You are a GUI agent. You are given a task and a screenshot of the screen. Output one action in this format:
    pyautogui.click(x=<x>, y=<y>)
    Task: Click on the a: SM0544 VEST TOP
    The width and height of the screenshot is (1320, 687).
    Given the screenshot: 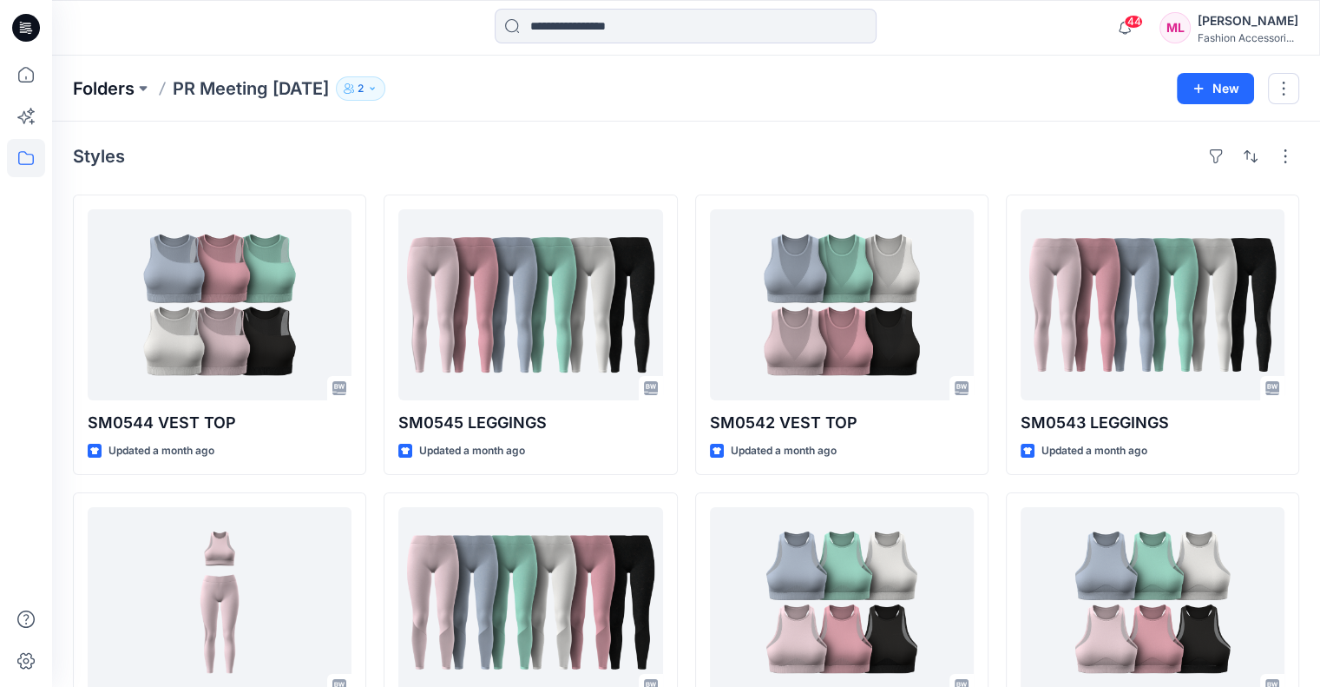 What is the action you would take?
    pyautogui.click(x=220, y=305)
    